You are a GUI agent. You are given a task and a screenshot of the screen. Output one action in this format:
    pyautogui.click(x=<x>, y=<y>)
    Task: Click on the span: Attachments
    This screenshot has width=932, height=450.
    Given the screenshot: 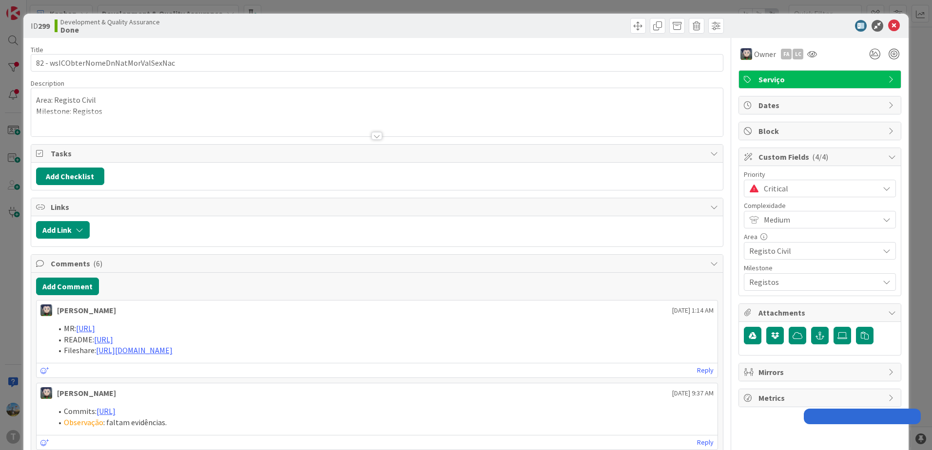 What is the action you would take?
    pyautogui.click(x=821, y=313)
    